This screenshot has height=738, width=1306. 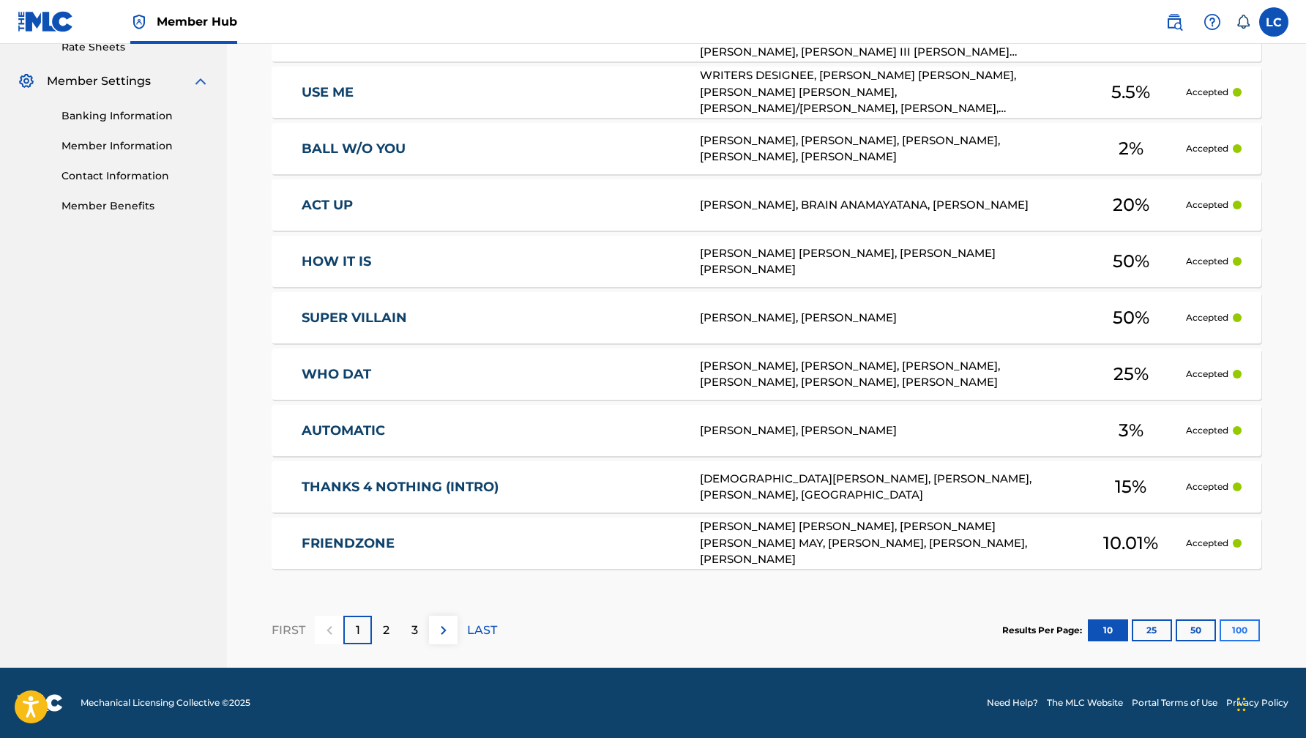 I want to click on img: Member Settings, so click(x=26, y=81).